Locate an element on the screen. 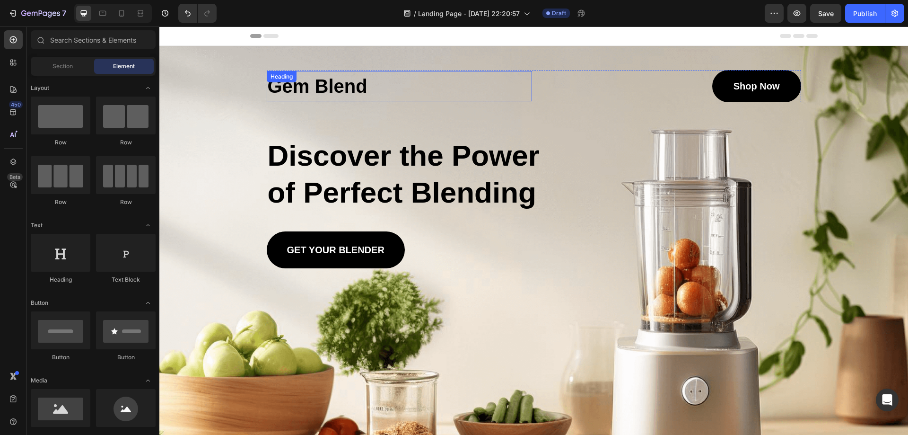 The width and height of the screenshot is (908, 435). div: Publish is located at coordinates (865, 13).